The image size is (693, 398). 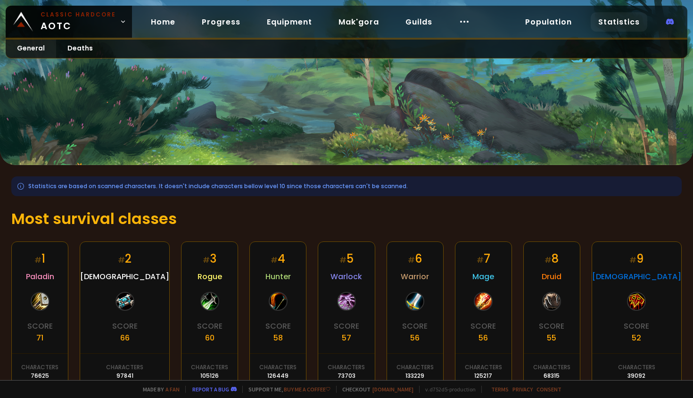 What do you see at coordinates (375, 389) in the screenshot?
I see `span: Checkout` at bounding box center [375, 389].